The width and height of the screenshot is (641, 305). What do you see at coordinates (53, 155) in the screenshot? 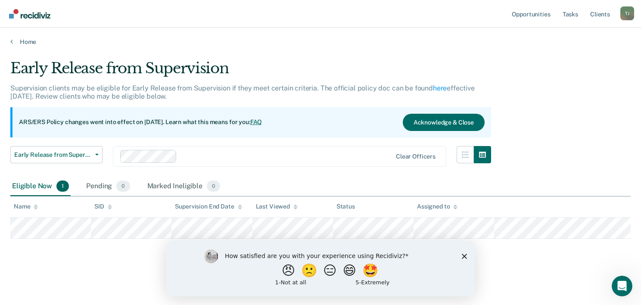
I see `span: Early Release from Supervision` at bounding box center [53, 155].